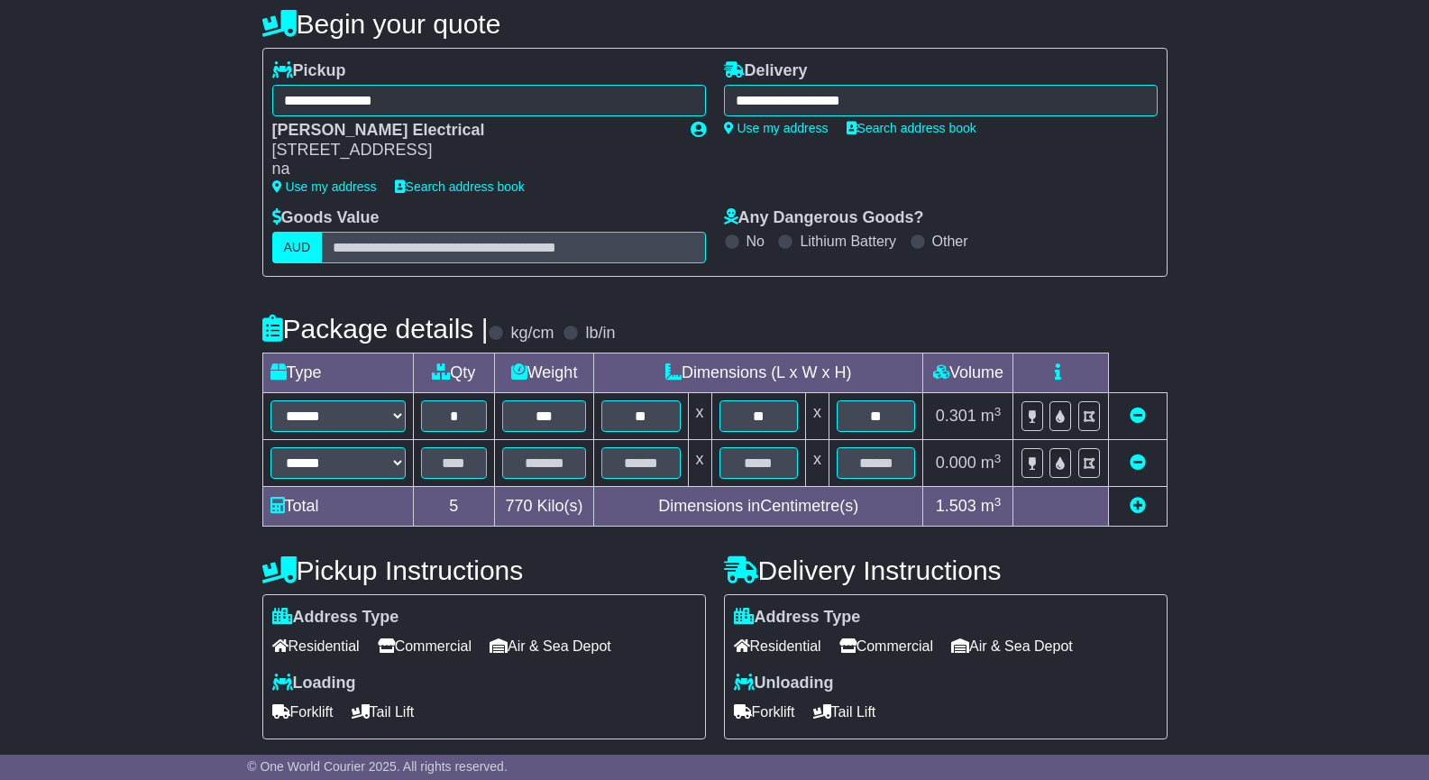 This screenshot has width=1429, height=780. I want to click on td: Total, so click(337, 507).